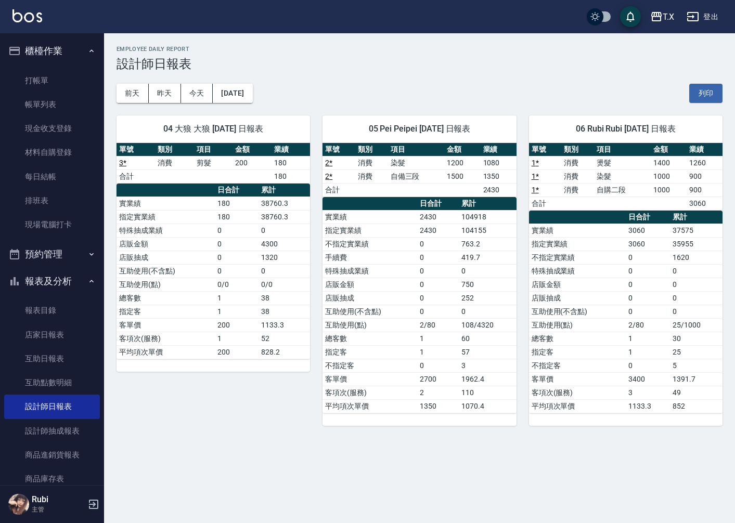  What do you see at coordinates (668, 17) in the screenshot?
I see `div: T.X` at bounding box center [668, 17].